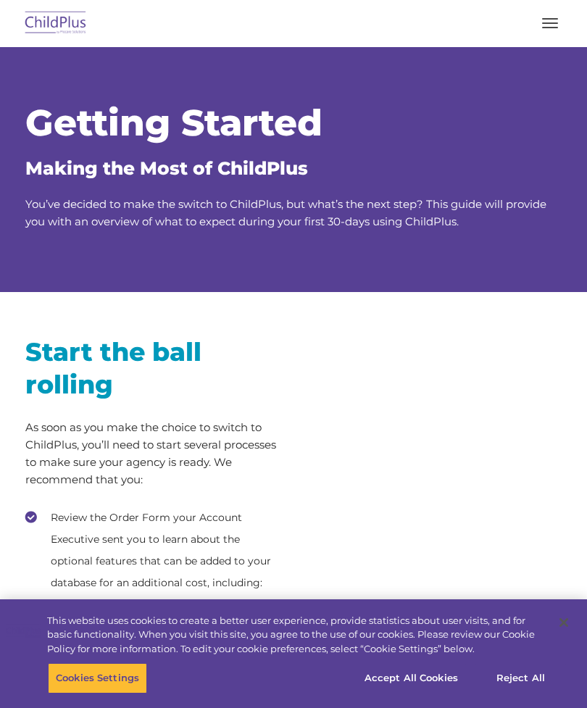 This screenshot has width=587, height=708. Describe the element at coordinates (154, 368) in the screenshot. I see `h2: Start the ball rolling` at that location.